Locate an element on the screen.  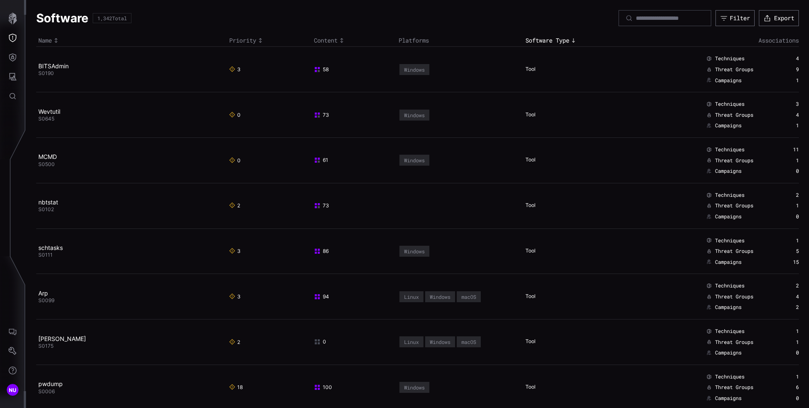
span: S0006 is located at coordinates (46, 391).